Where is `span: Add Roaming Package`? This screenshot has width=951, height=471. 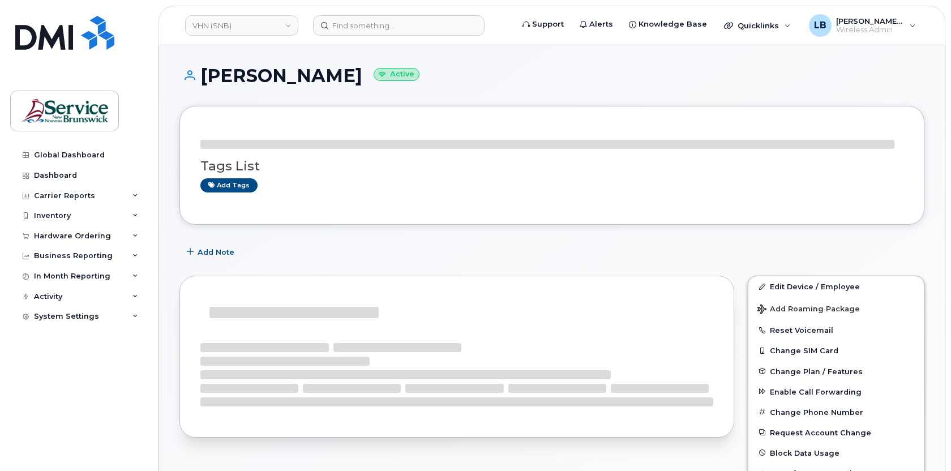
span: Add Roaming Package is located at coordinates (808, 310).